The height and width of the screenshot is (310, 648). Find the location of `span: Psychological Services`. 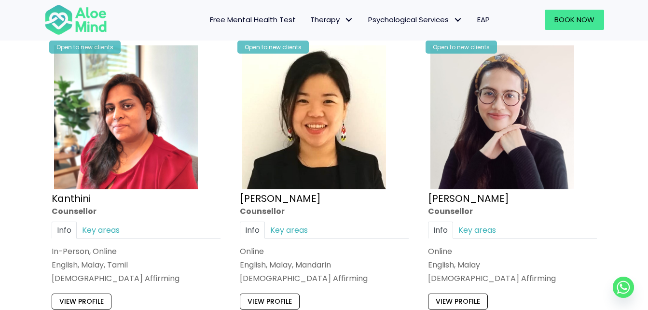

span: Psychological Services is located at coordinates (416, 19).